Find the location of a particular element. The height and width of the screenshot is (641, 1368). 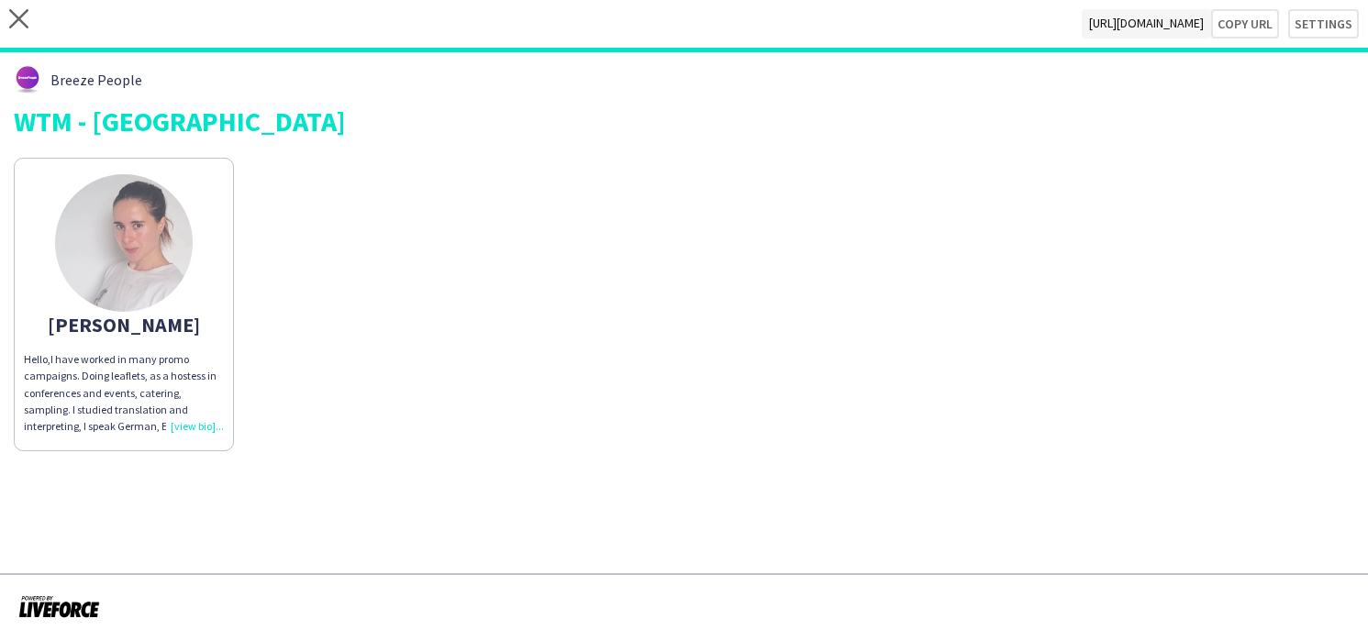

img: thumb-14fa6493-ef1f-417d-af90-adea78c2ddb7.jpg is located at coordinates (124, 243).